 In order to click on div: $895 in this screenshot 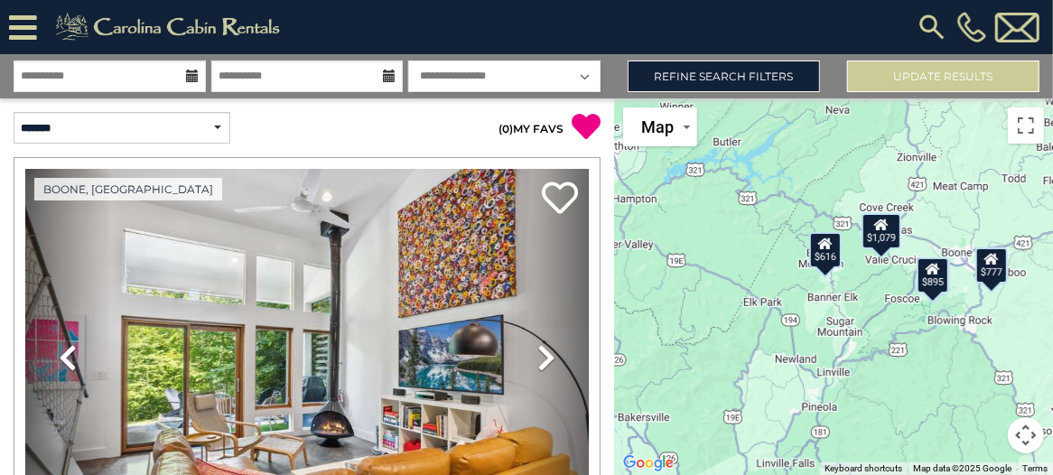, I will do `click(933, 275)`.